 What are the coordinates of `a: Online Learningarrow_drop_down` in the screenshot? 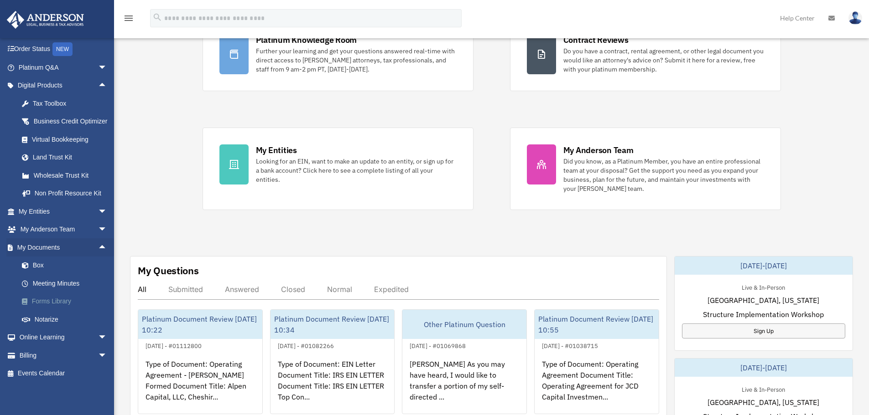 It's located at (63, 338).